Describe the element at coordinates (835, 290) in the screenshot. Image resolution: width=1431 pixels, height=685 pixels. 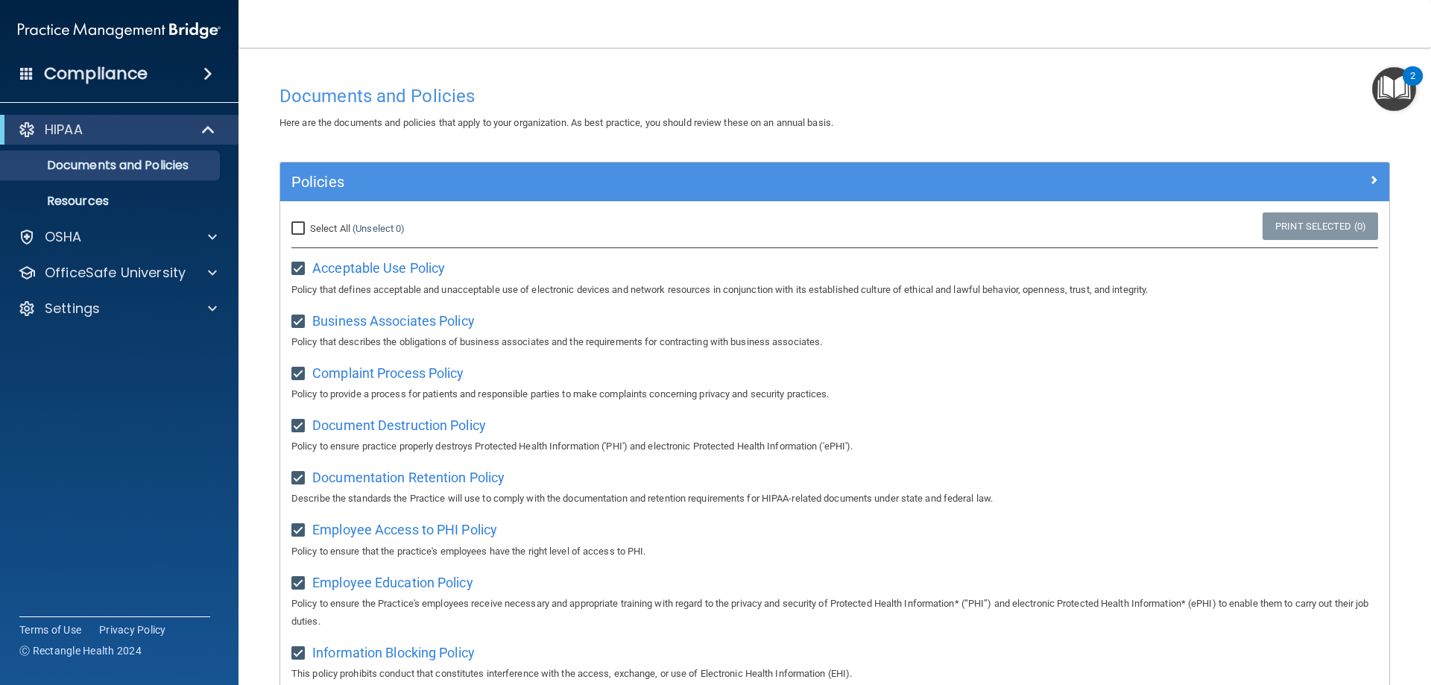
I see `p: Policy that defines acceptable and unacceptable use of electronic devices and network resources i...` at that location.